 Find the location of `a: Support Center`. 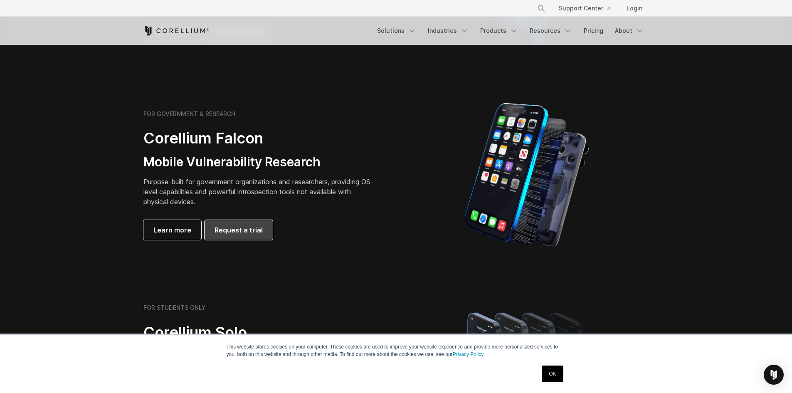

a: Support Center is located at coordinates (584, 8).